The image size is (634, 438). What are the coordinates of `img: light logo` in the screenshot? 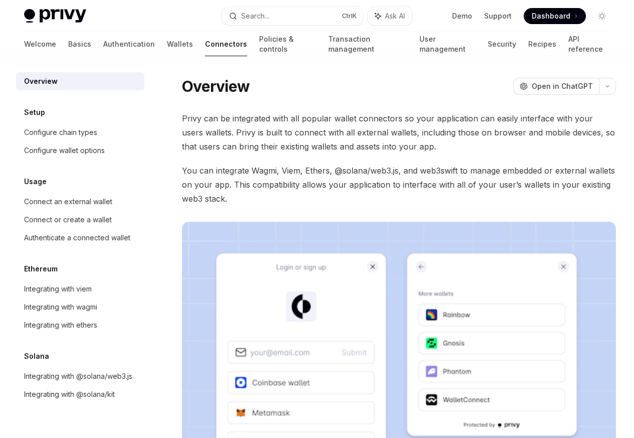 It's located at (55, 16).